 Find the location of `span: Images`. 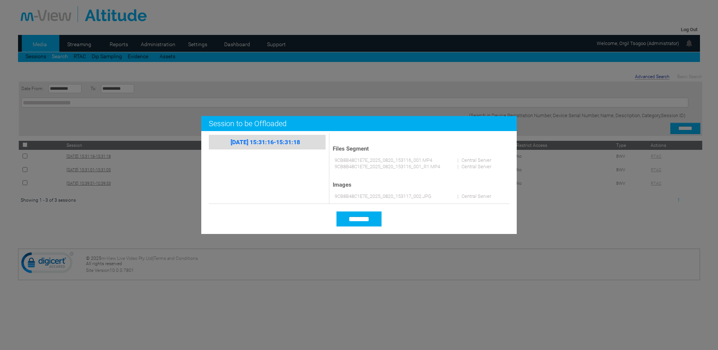

span: Images is located at coordinates (342, 185).